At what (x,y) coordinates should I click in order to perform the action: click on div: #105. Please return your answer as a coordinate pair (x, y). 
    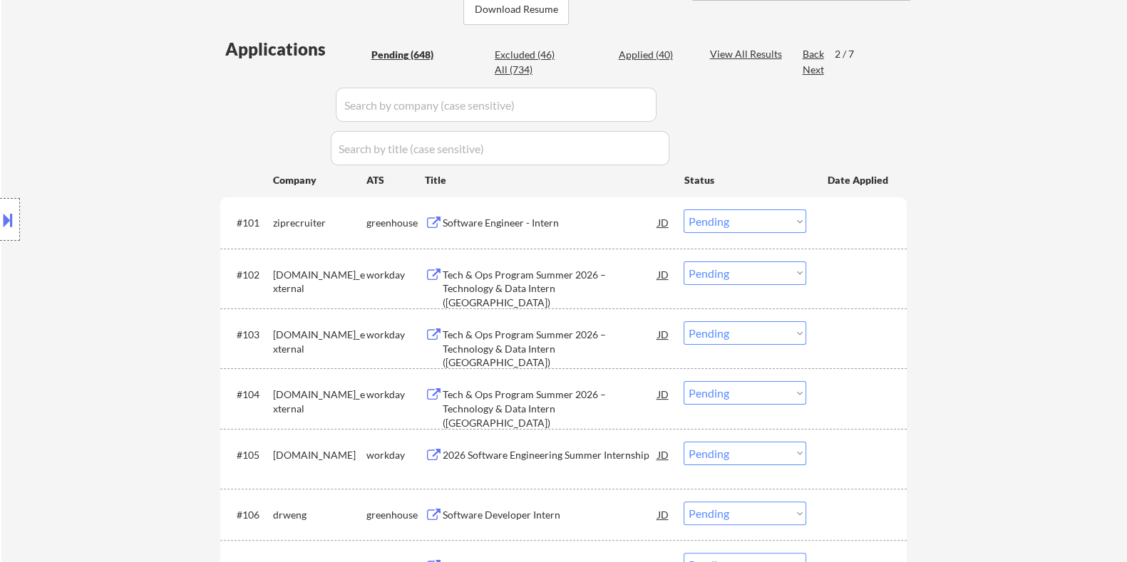
    Looking at the image, I should click on (248, 455).